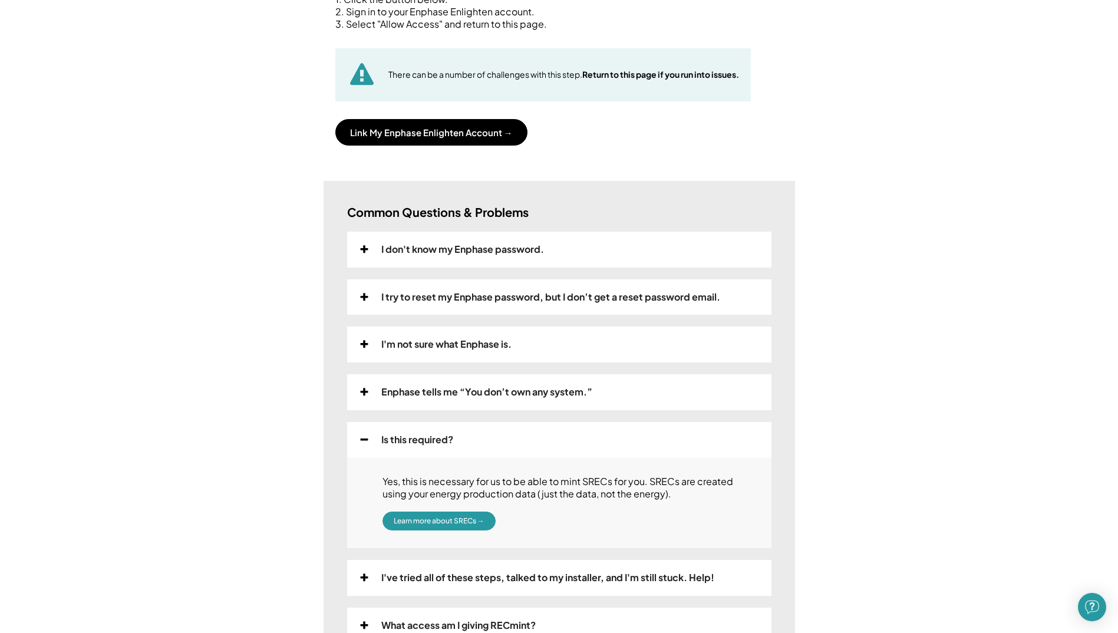 This screenshot has width=1118, height=633. What do you see at coordinates (548, 578) in the screenshot?
I see `div: I've tried all of these steps, talked to my installer, and I'm still stuck. Help!` at bounding box center [548, 578].